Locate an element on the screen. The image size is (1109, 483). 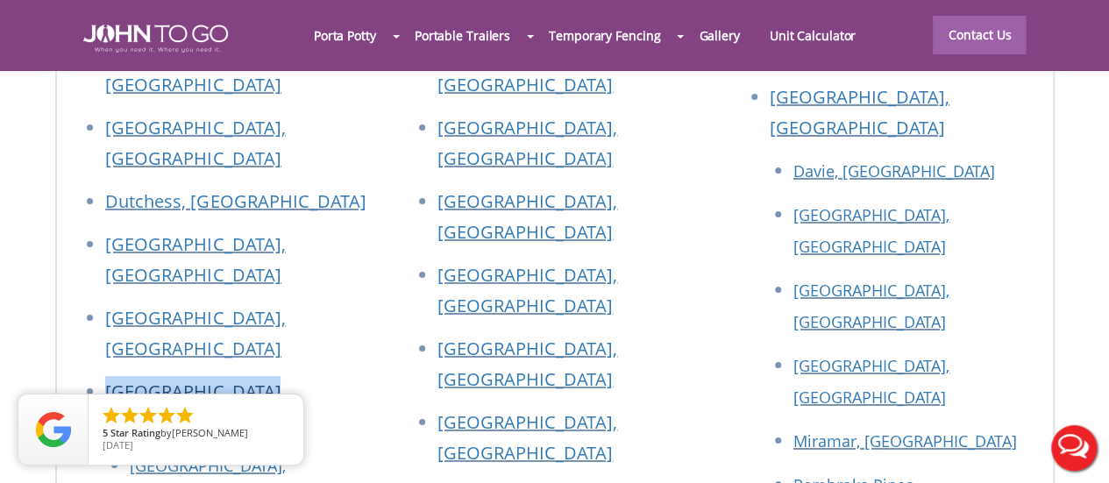
span: Star Rating is located at coordinates (135, 432).